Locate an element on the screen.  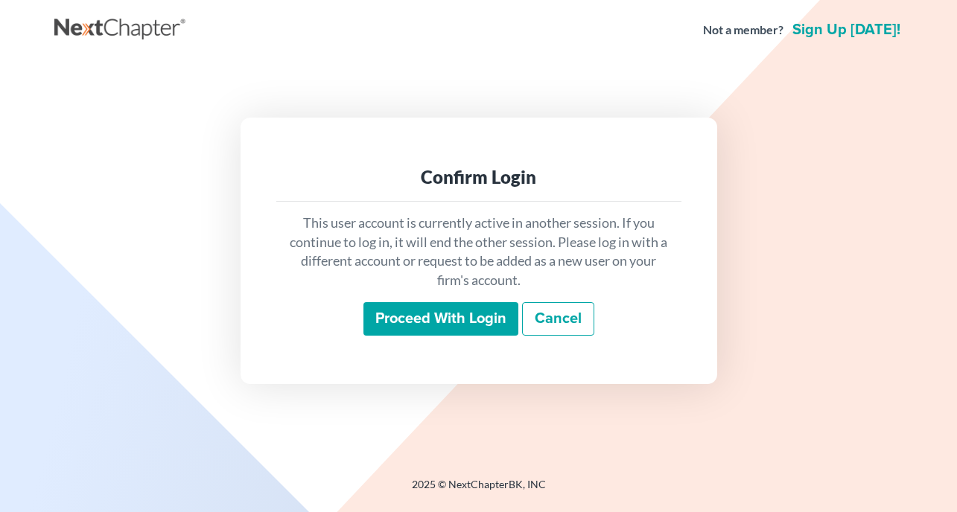
a: Cancel is located at coordinates (558, 319).